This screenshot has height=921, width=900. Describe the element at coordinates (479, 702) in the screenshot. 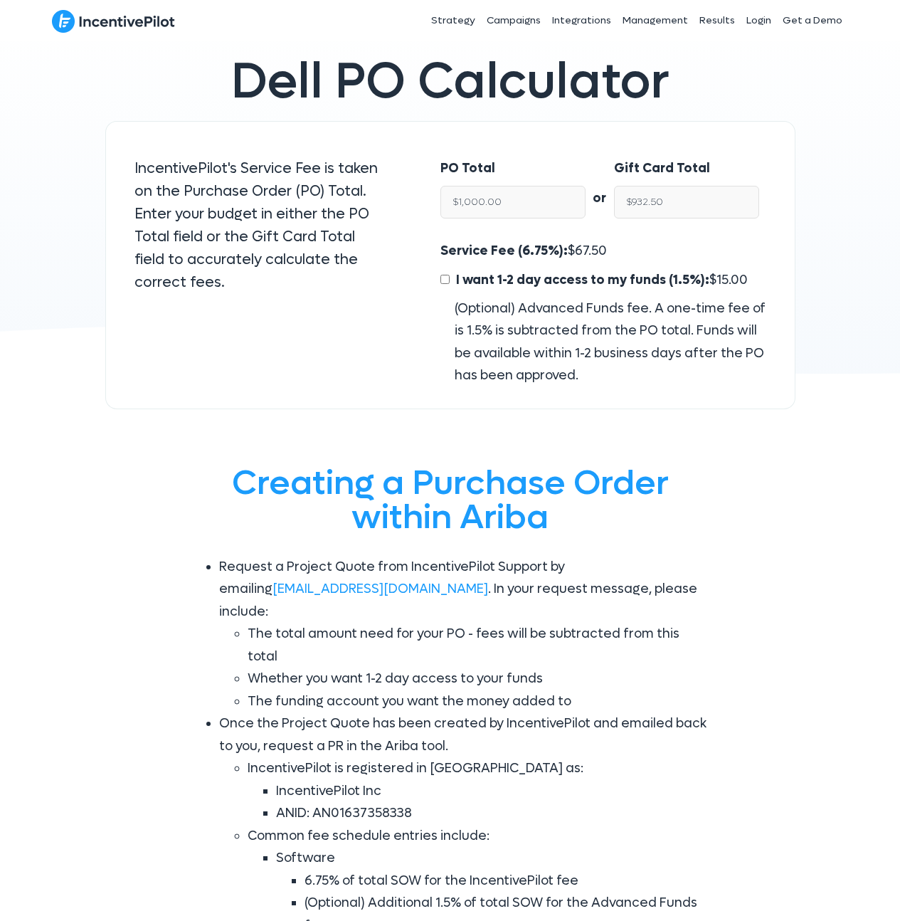

I see `li: The funding account you want the money added to` at that location.